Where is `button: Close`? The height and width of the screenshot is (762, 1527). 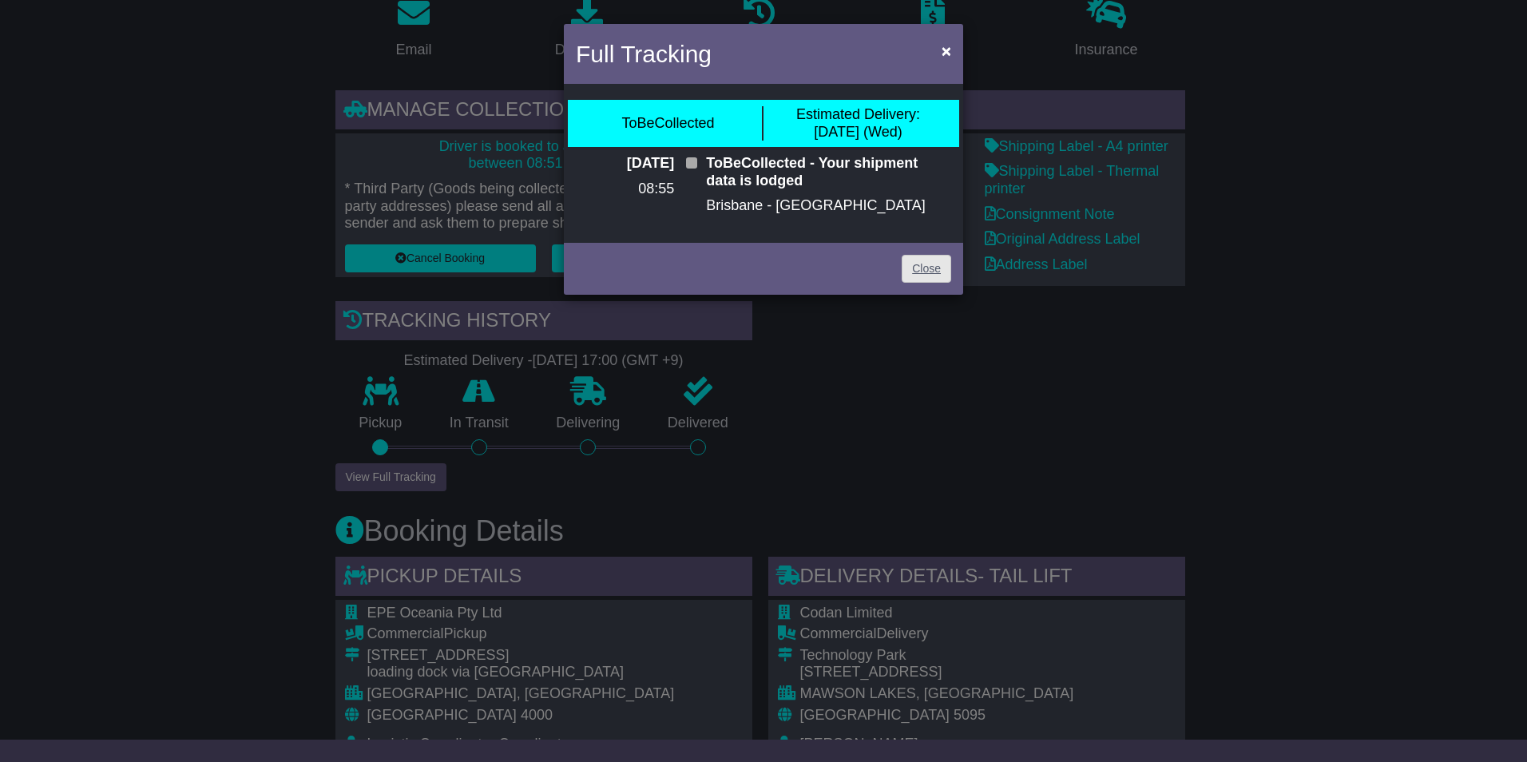 button: Close is located at coordinates (946, 50).